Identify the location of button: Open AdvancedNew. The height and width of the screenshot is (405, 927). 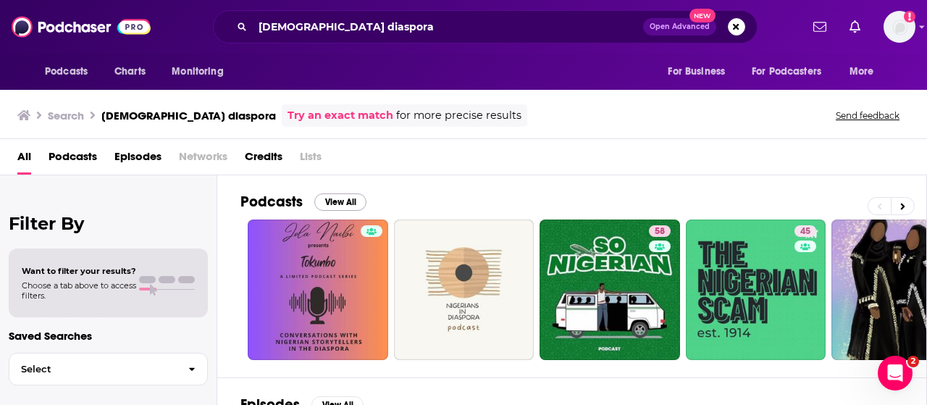
(680, 27).